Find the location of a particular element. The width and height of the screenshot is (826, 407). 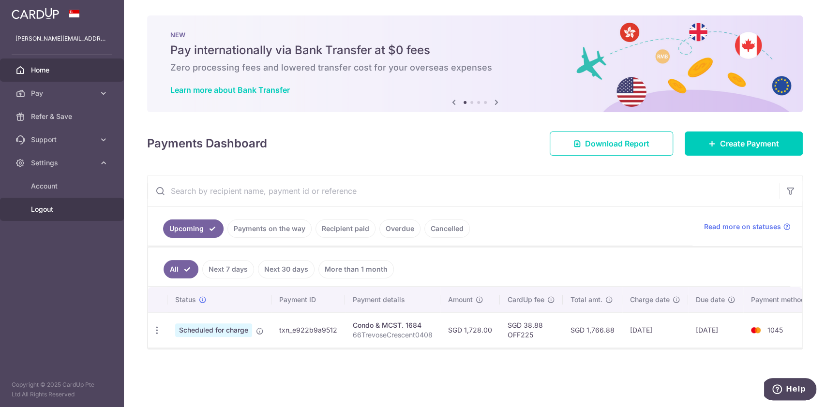

a: Upcoming is located at coordinates (193, 229).